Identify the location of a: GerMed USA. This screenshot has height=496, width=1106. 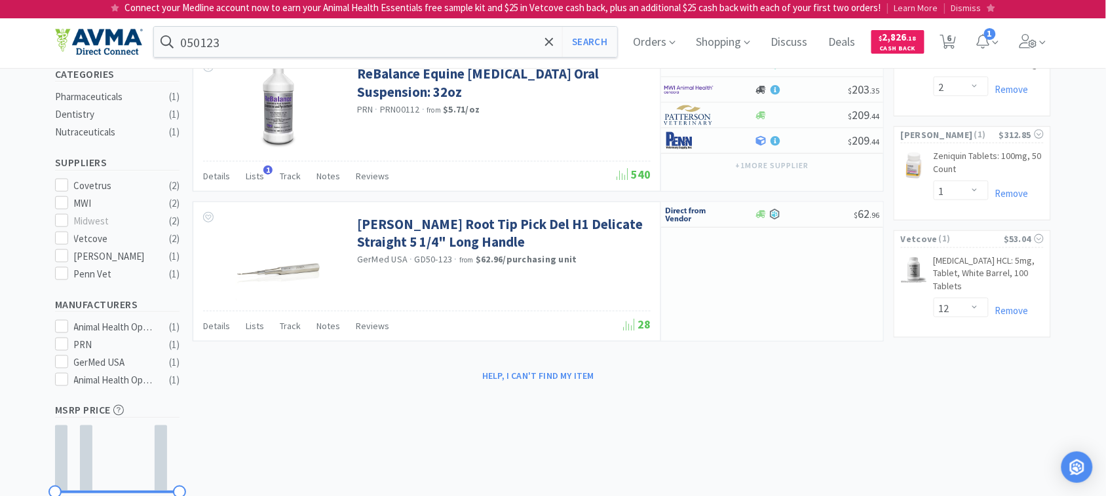
(383, 259).